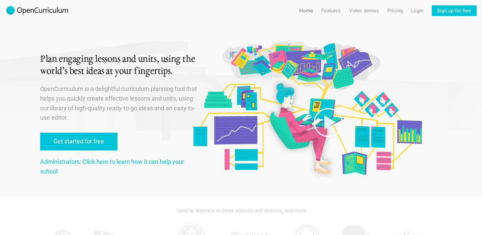  Describe the element at coordinates (112, 167) in the screenshot. I see `a: Administrators: Click here to learn how it can help your school` at that location.